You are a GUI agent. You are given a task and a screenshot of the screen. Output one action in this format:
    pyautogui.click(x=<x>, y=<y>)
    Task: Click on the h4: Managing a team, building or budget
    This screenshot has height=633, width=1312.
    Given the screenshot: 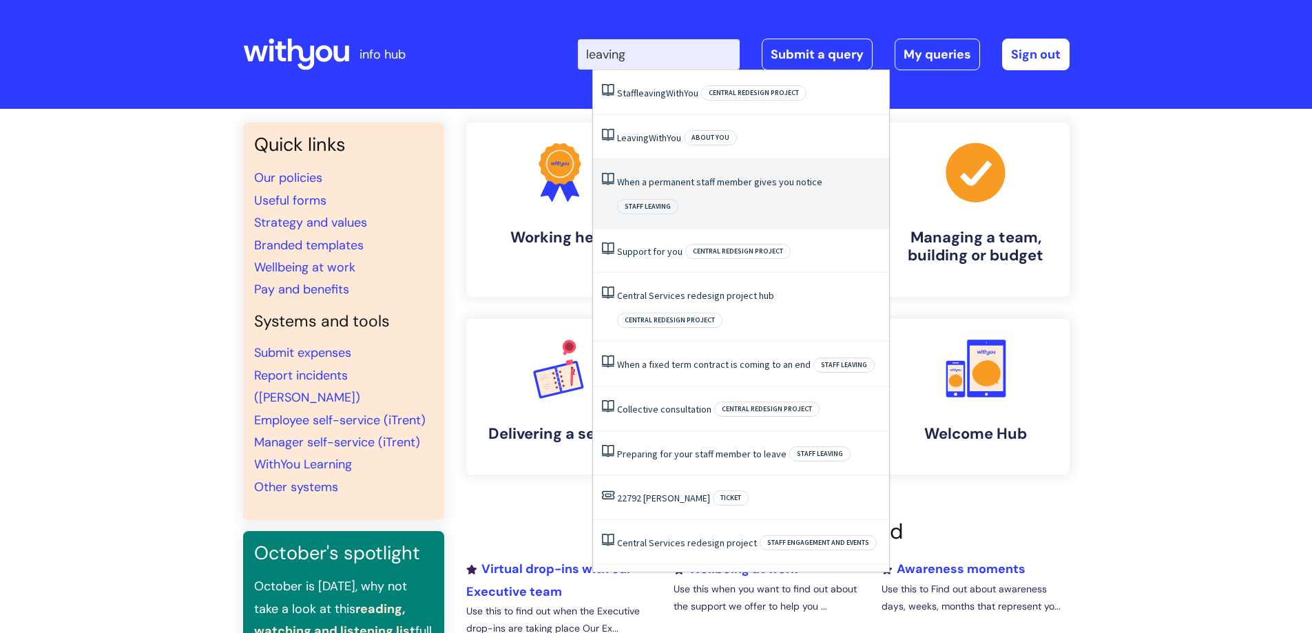 What is the action you would take?
    pyautogui.click(x=976, y=247)
    